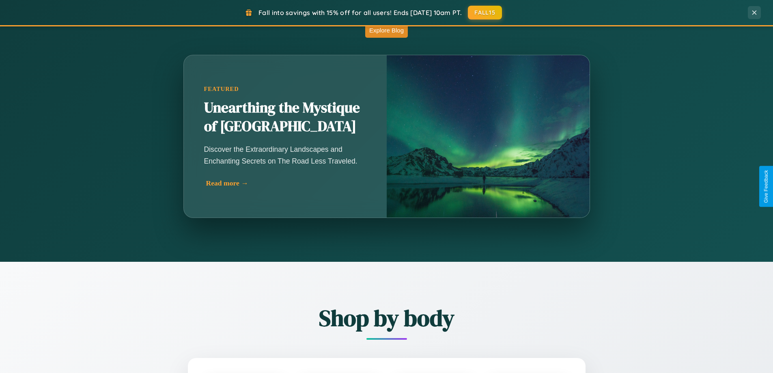 The height and width of the screenshot is (373, 773). Describe the element at coordinates (387, 318) in the screenshot. I see `h2: Shop by body` at that location.